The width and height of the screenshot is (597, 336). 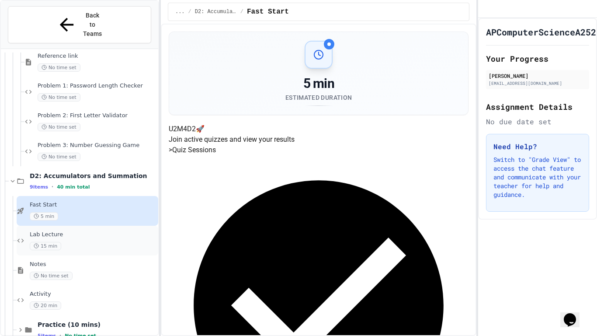 I want to click on div: 5 min, so click(x=319, y=83).